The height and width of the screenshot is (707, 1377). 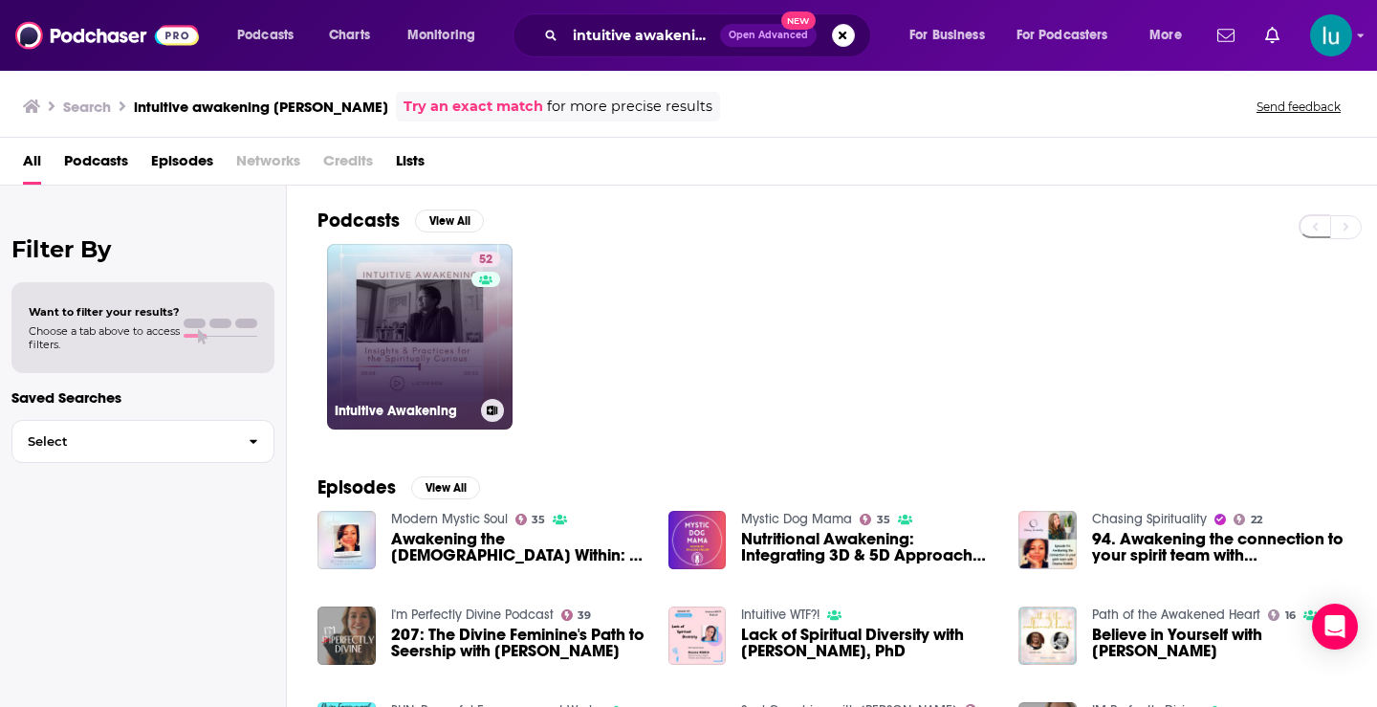 I want to click on a: Podcasts, so click(x=96, y=164).